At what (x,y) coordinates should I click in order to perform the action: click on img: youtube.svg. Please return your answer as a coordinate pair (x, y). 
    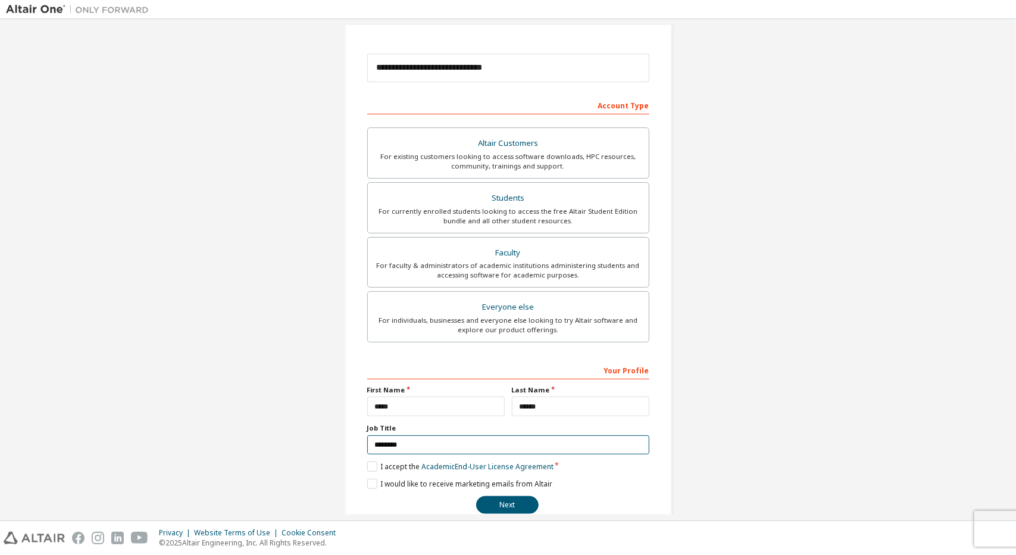
    Looking at the image, I should click on (139, 538).